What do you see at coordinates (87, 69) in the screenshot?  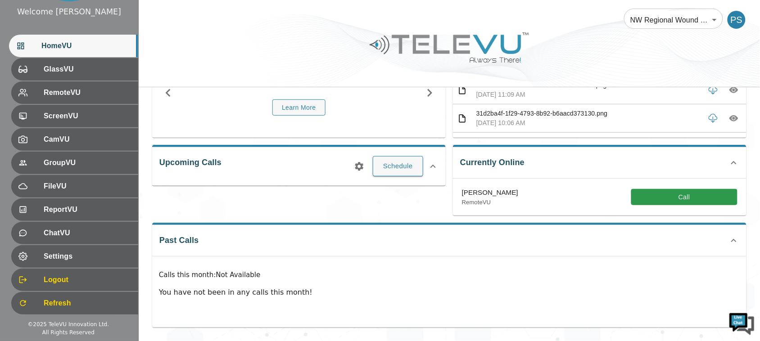 I see `span: GlassVU` at bounding box center [87, 69].